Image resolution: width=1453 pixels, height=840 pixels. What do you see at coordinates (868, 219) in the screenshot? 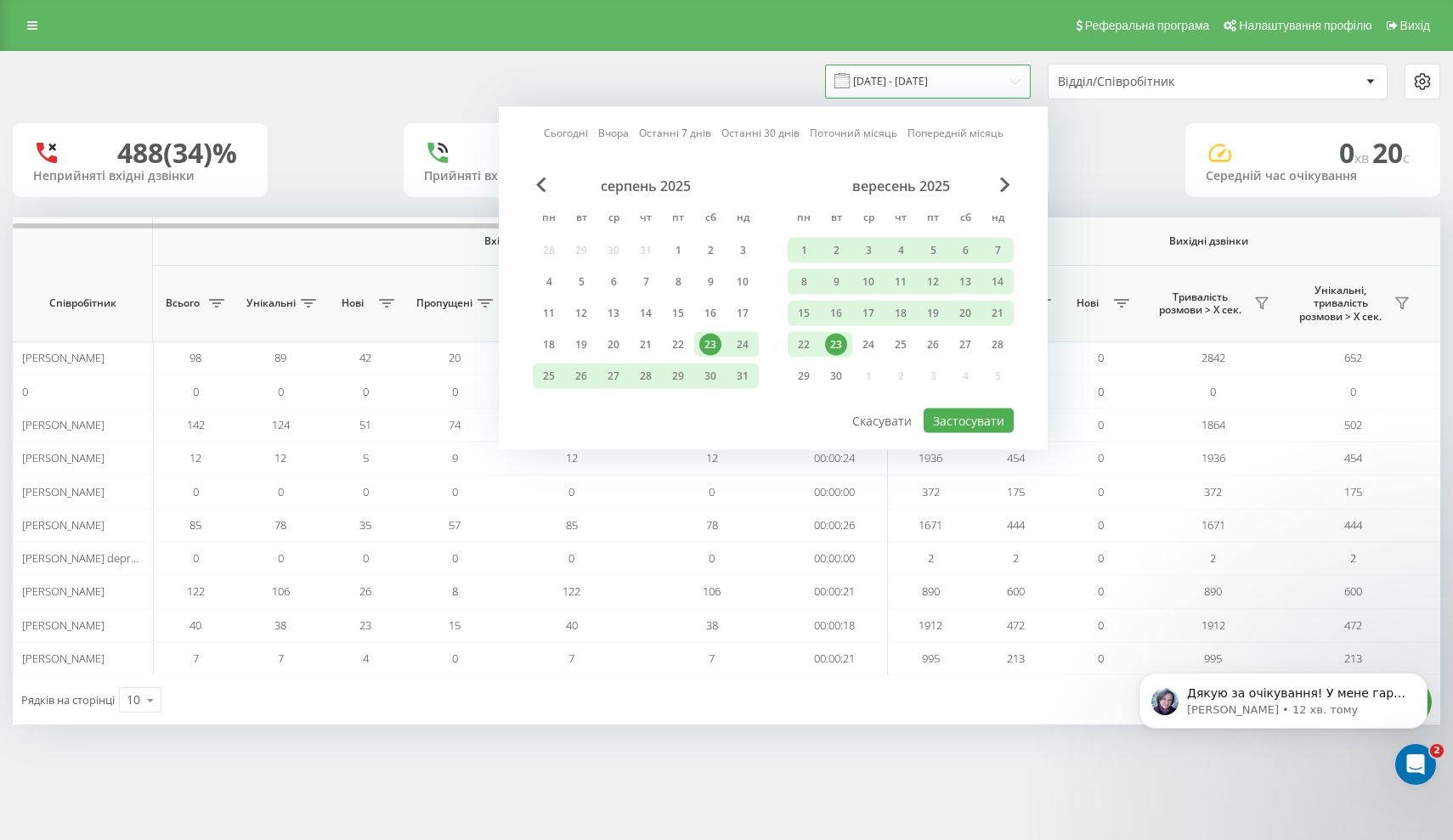
I see `abbr: середа` at bounding box center [868, 219].